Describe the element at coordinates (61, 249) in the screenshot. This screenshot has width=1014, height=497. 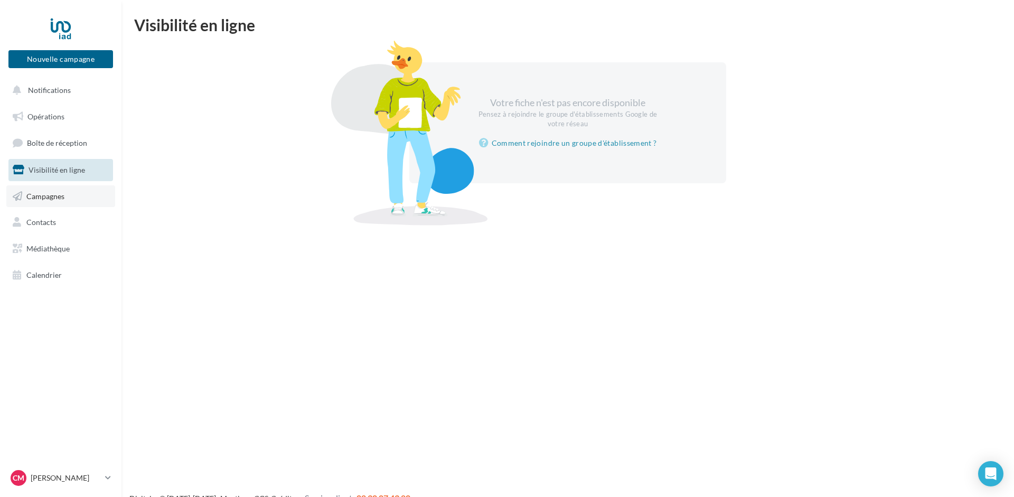
I see `a: Médiathèque` at that location.